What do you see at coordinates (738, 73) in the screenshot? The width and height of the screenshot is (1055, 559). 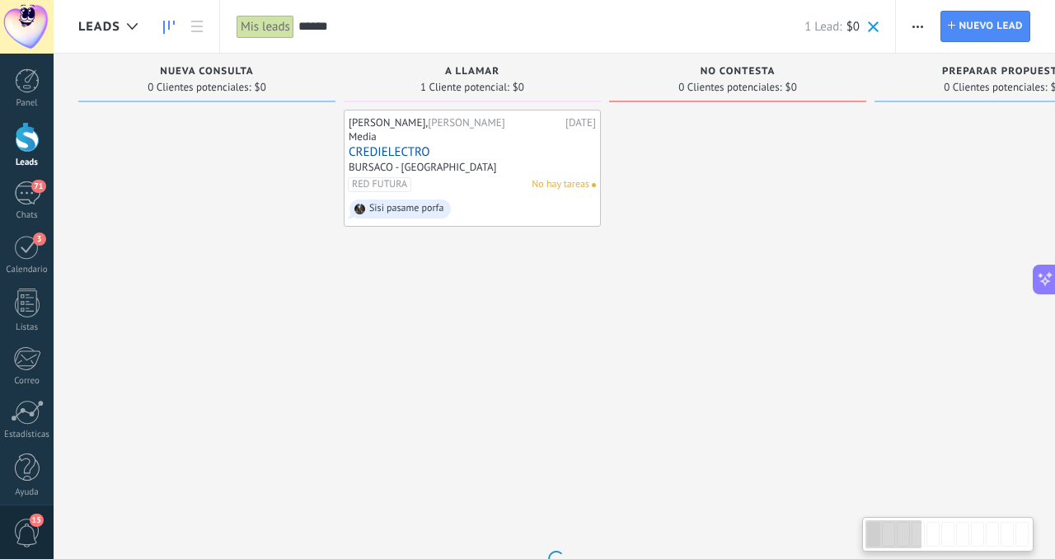 I see `div: No Contesta` at bounding box center [738, 73].